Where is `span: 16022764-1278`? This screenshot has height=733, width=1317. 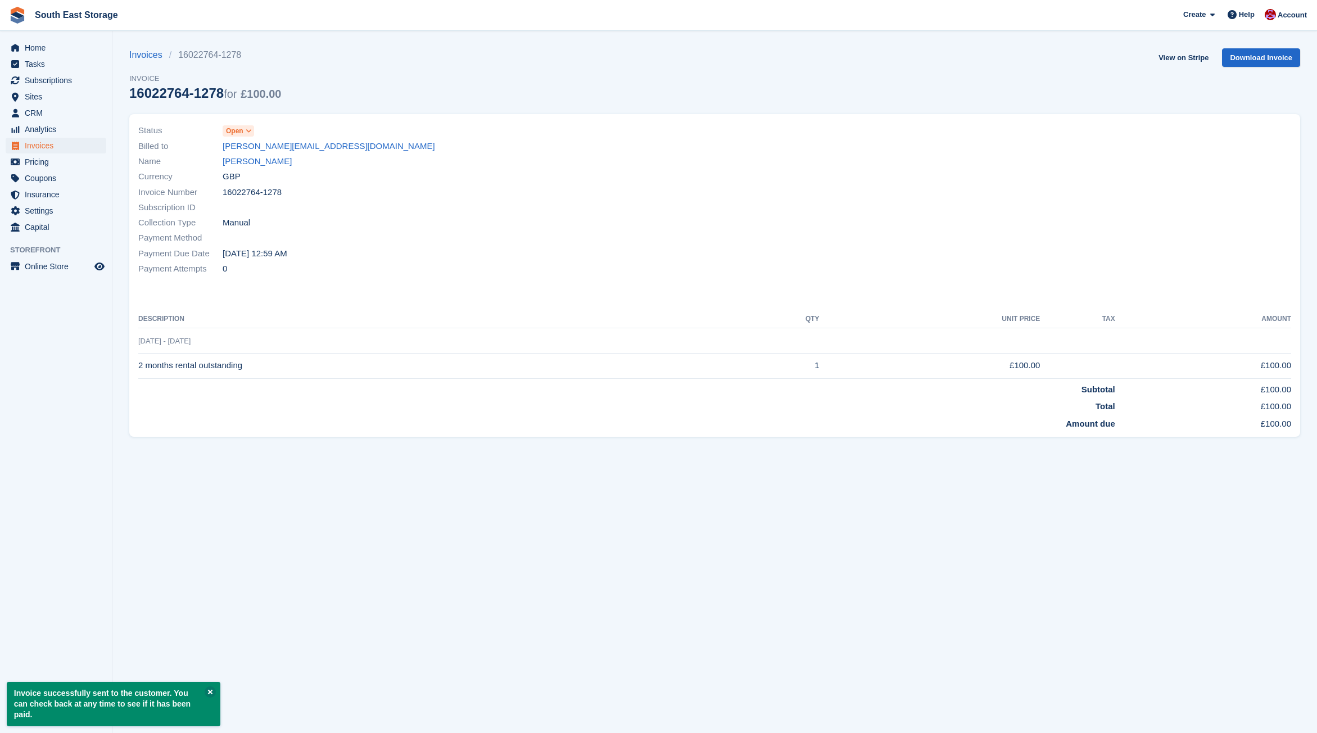 span: 16022764-1278 is located at coordinates (252, 192).